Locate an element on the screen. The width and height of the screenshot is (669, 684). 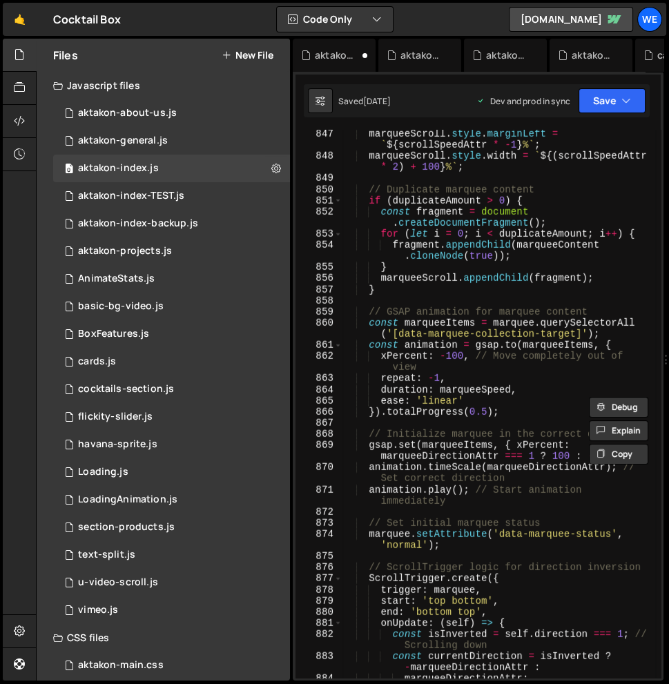
div: 855 is located at coordinates (319, 267).